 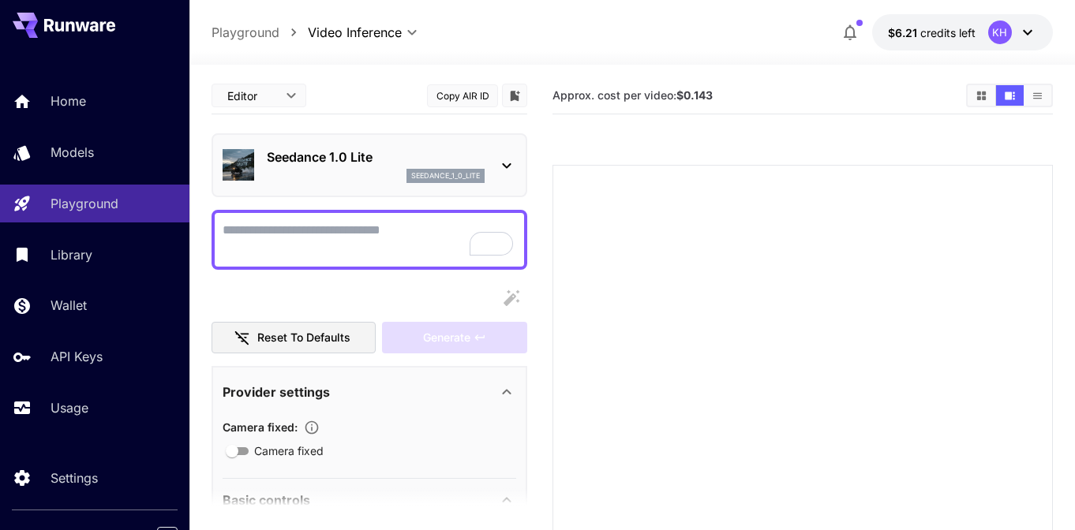 I want to click on textarea: To enrich screen reader interactions, please activate Accessibility in Grammarly extension settings, so click(x=369, y=240).